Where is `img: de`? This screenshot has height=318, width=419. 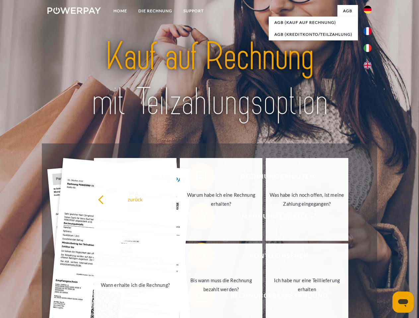
img: de is located at coordinates (368, 10).